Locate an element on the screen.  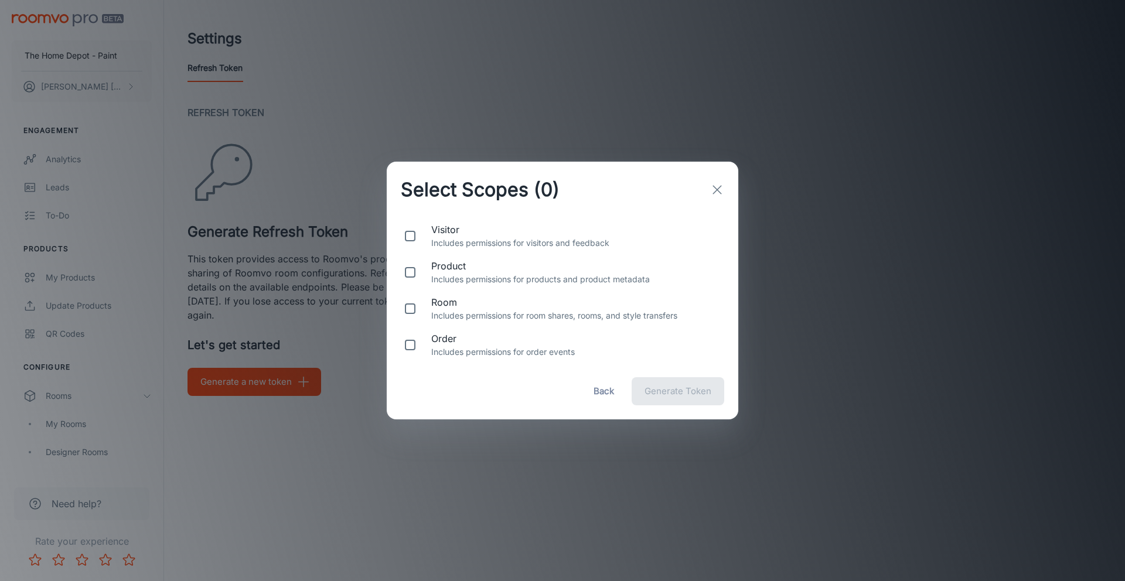
button: Back is located at coordinates (603, 391).